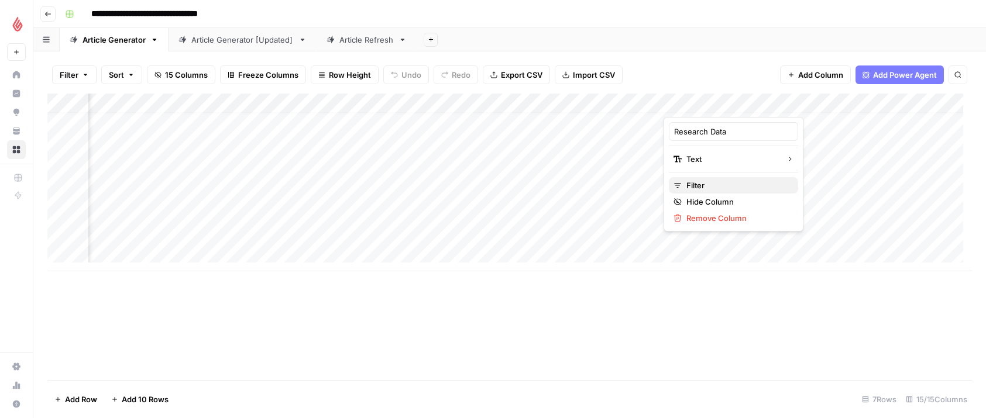 The image size is (986, 418). What do you see at coordinates (936, 400) in the screenshot?
I see `div: 15/15 Columns` at bounding box center [936, 400].